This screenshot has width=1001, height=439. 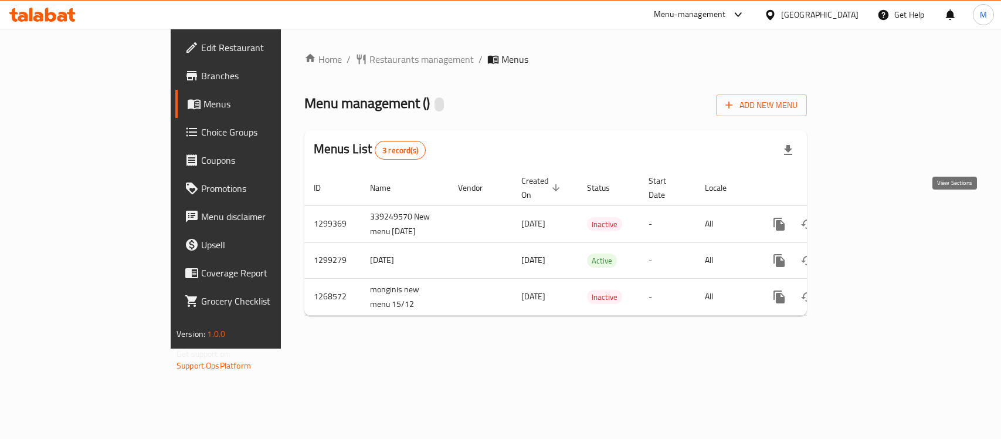 What do you see at coordinates (556, 59) in the screenshot?
I see `nav: breadcrumb` at bounding box center [556, 59].